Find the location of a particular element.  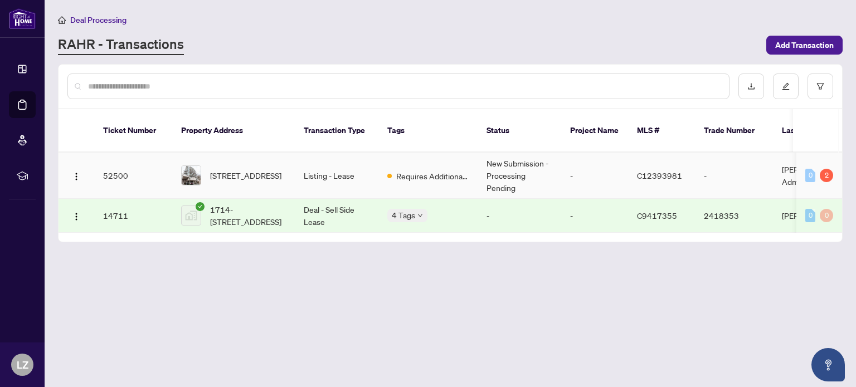

td: 2418353 is located at coordinates (734, 216).